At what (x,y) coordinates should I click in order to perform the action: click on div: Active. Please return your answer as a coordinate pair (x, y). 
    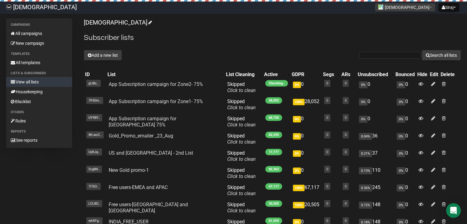
    Looking at the image, I should click on (274, 75).